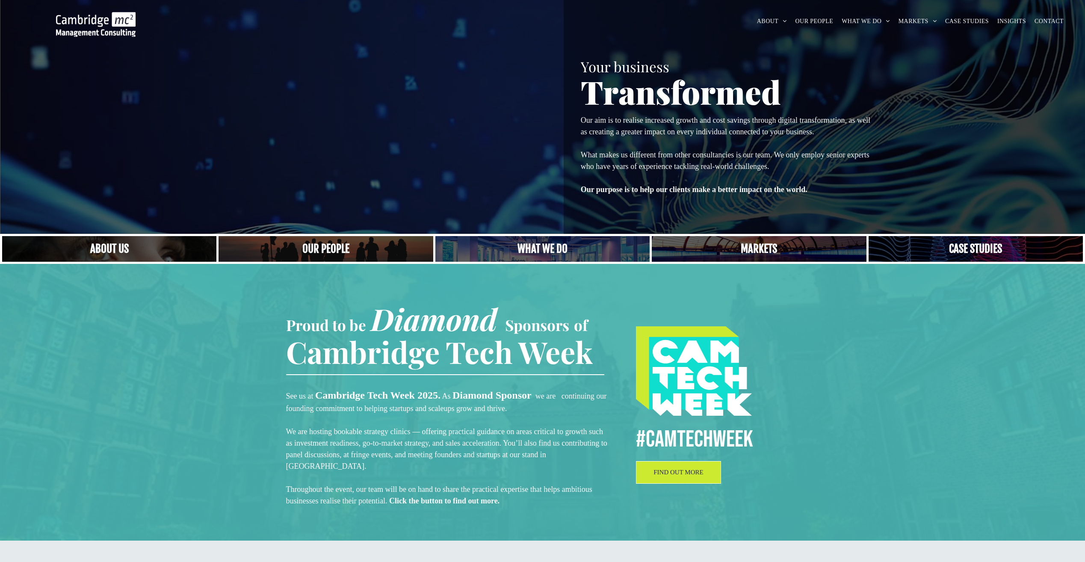  What do you see at coordinates (917, 21) in the screenshot?
I see `a: MARKETS` at bounding box center [917, 21].